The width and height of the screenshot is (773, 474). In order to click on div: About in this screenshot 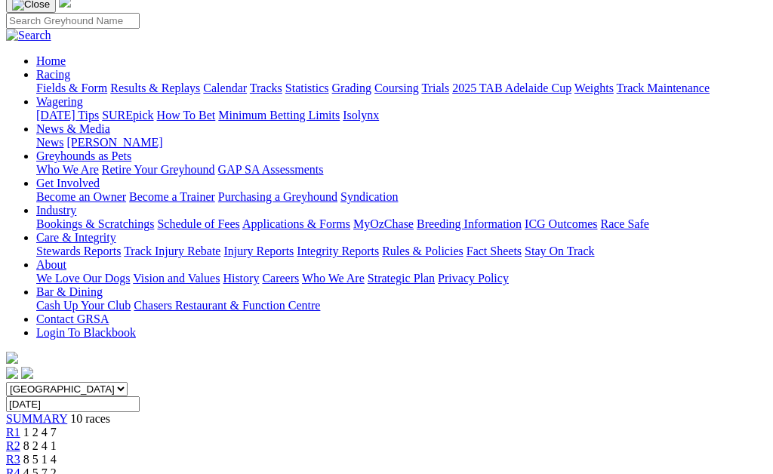, I will do `click(402, 279)`.